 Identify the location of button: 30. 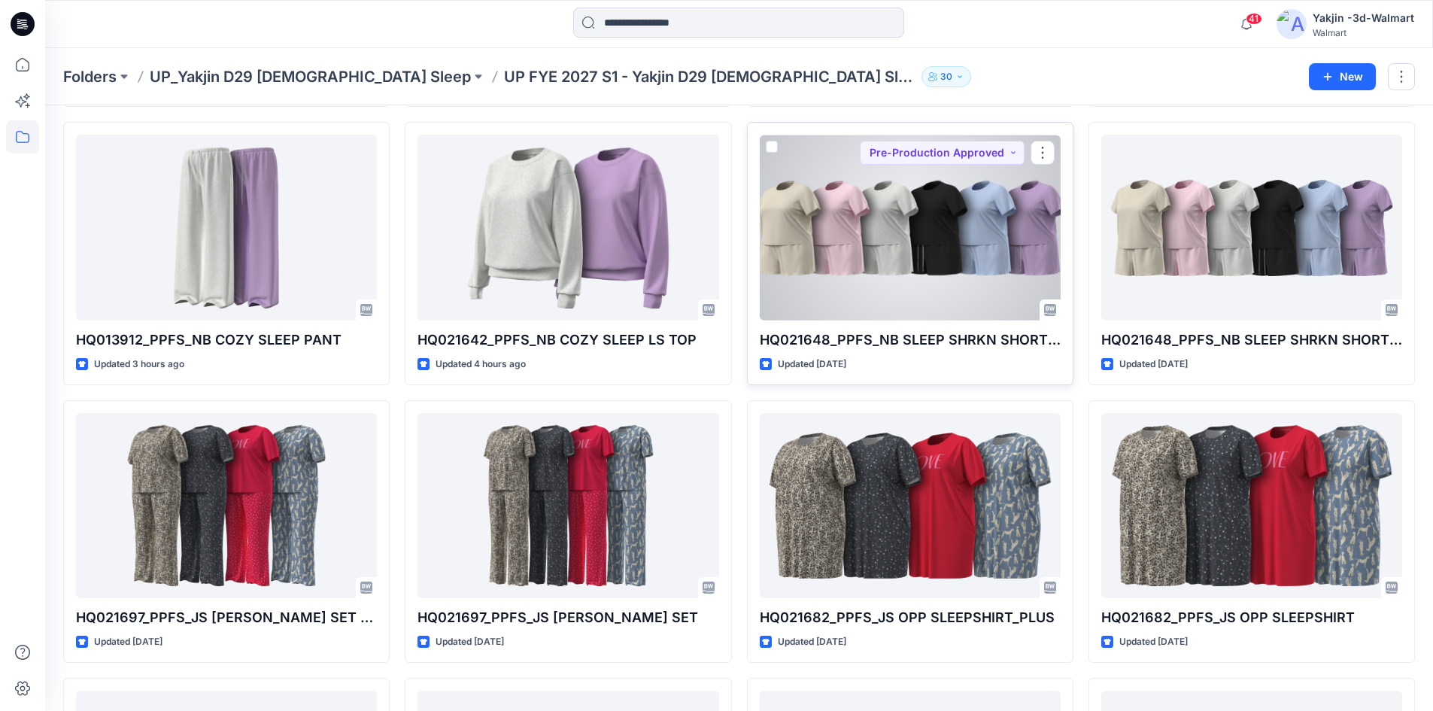
(946, 77).